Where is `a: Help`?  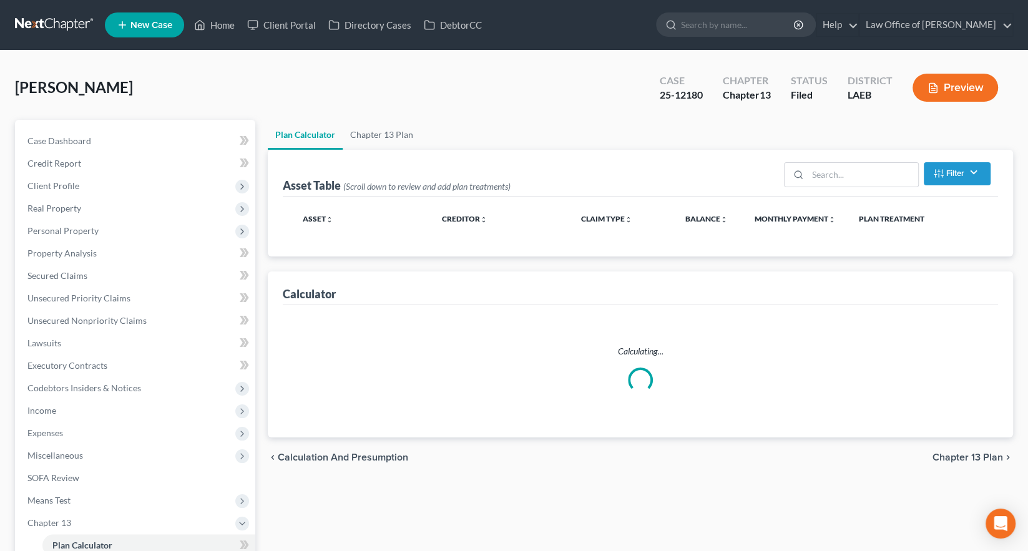
a: Help is located at coordinates (837, 25).